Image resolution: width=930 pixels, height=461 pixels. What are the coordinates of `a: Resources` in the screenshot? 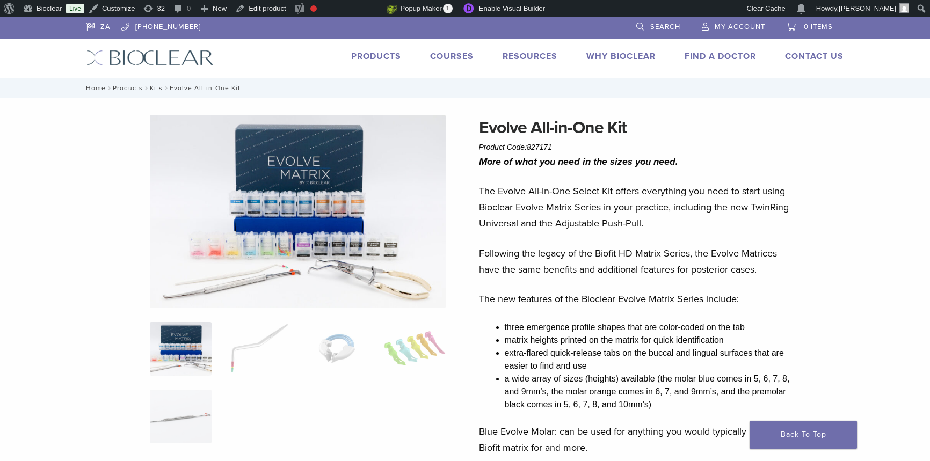 It's located at (530, 56).